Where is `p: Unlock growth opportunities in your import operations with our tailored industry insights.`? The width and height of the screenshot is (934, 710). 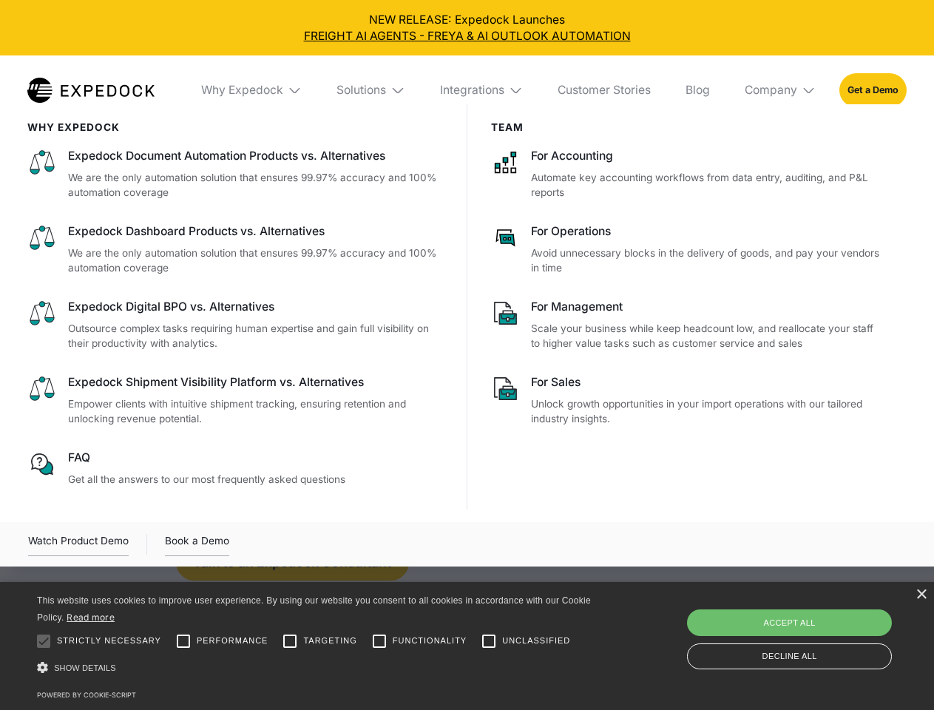
p: Unlock growth opportunities in your import operations with our tailored industry insights. is located at coordinates (707, 411).